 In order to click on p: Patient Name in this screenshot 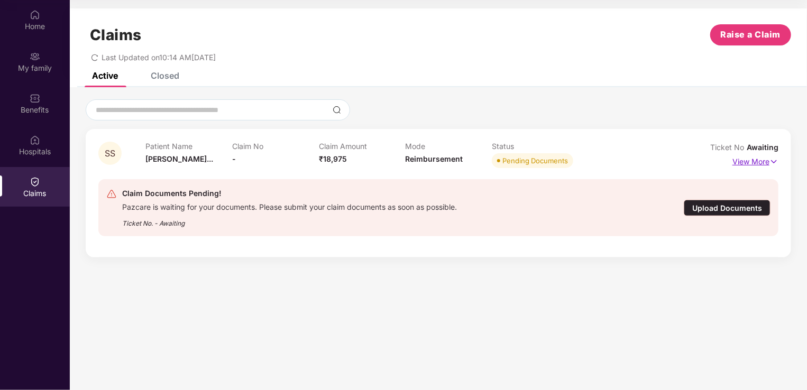, I will do `click(189, 146)`.